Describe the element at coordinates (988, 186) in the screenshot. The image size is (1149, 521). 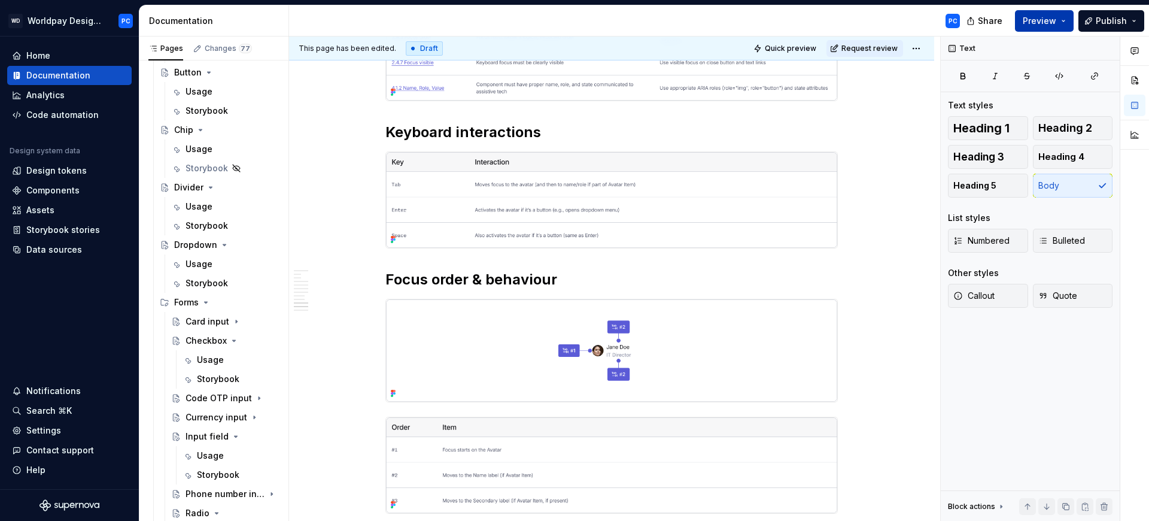
I see `button: Heading 5` at that location.